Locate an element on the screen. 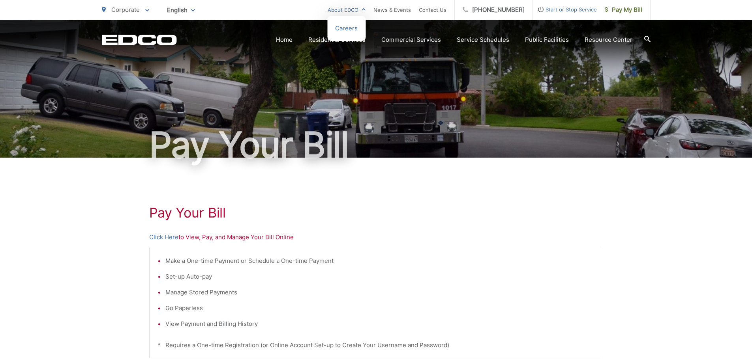 This screenshot has height=359, width=752. a: Contact Us is located at coordinates (432, 10).